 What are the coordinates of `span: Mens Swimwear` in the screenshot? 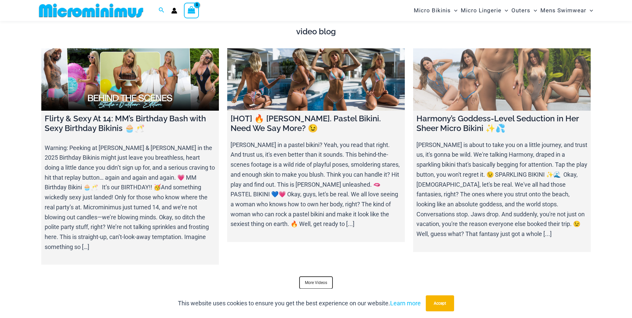 It's located at (563, 10).